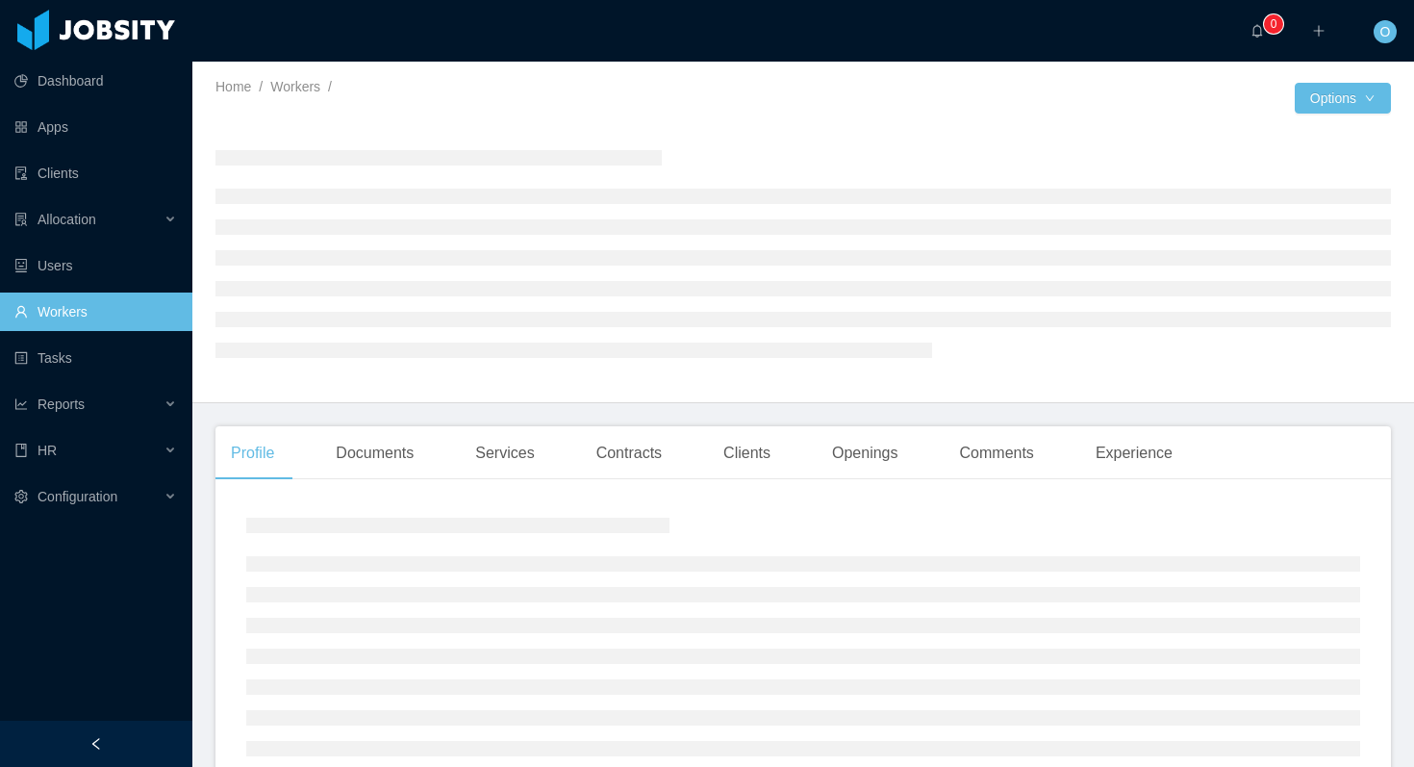  Describe the element at coordinates (1257, 31) in the screenshot. I see `i: icon: bell` at that location.